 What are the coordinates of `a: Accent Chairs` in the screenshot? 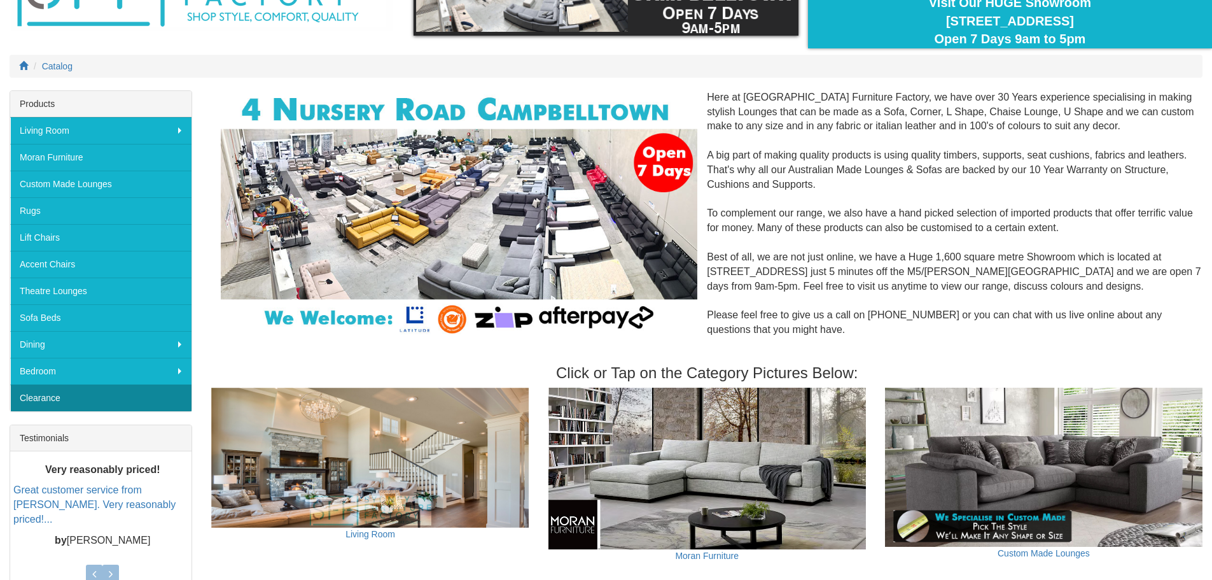 It's located at (101, 264).